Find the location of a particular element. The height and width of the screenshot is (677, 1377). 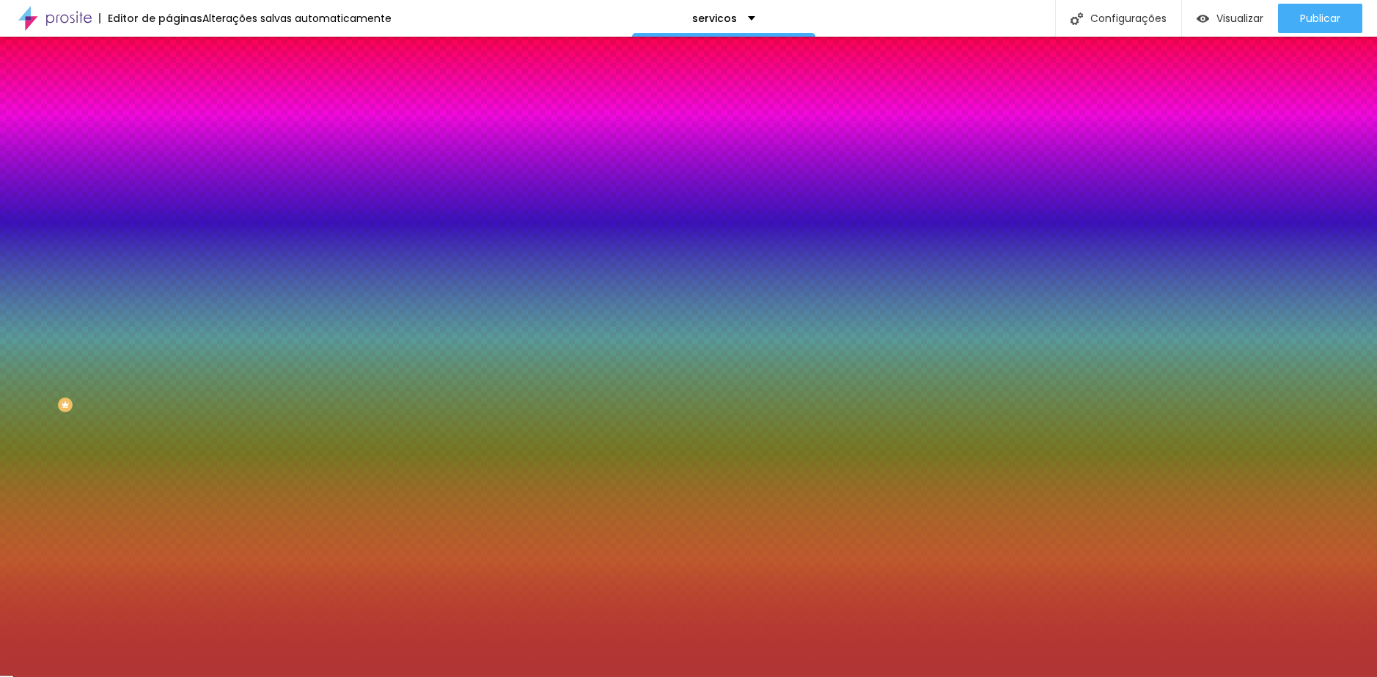

button: Visualizar is located at coordinates (1230, 18).